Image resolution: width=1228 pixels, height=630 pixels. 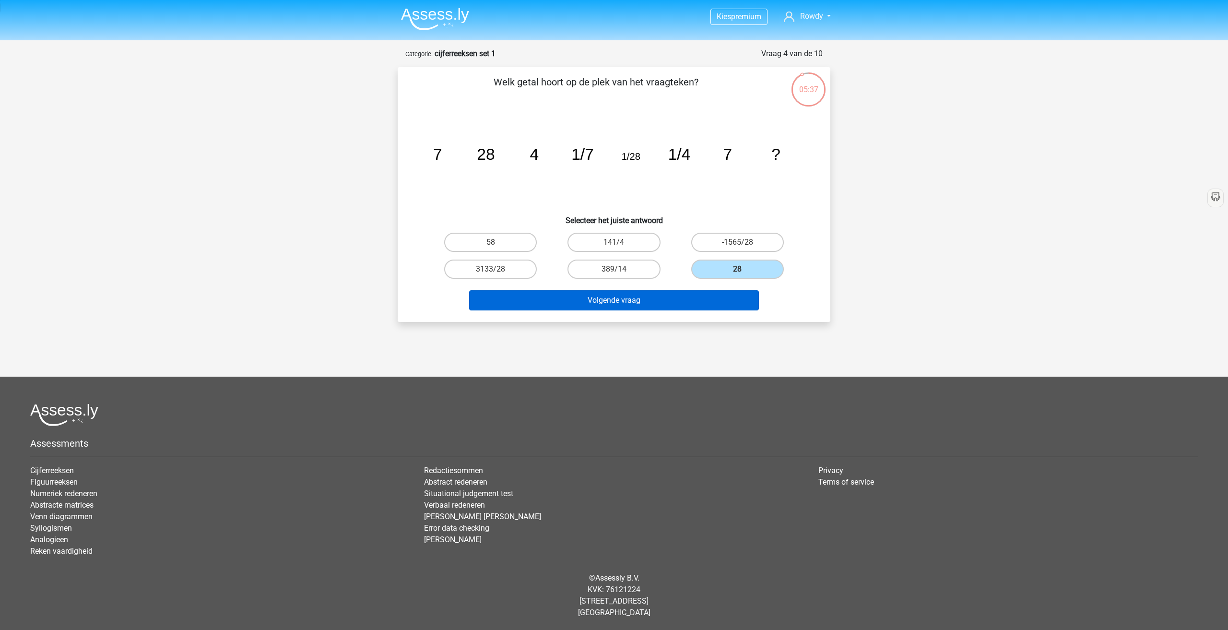 I want to click on div: Vraag 4 van de 10, so click(x=792, y=54).